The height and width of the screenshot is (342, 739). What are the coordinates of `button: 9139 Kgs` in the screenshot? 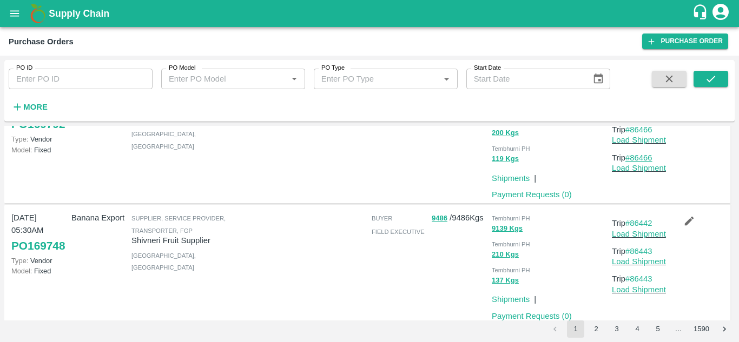 It's located at (507, 229).